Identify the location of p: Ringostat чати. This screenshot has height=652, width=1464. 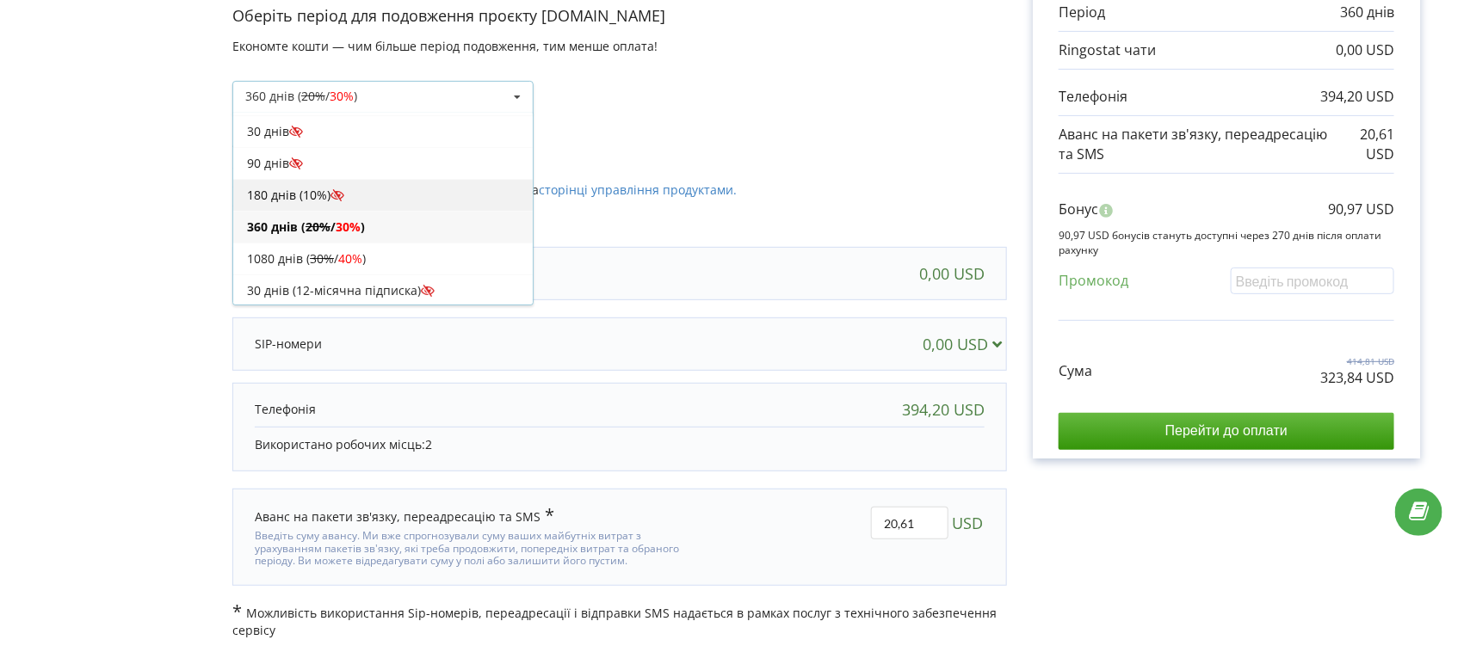
(1107, 50).